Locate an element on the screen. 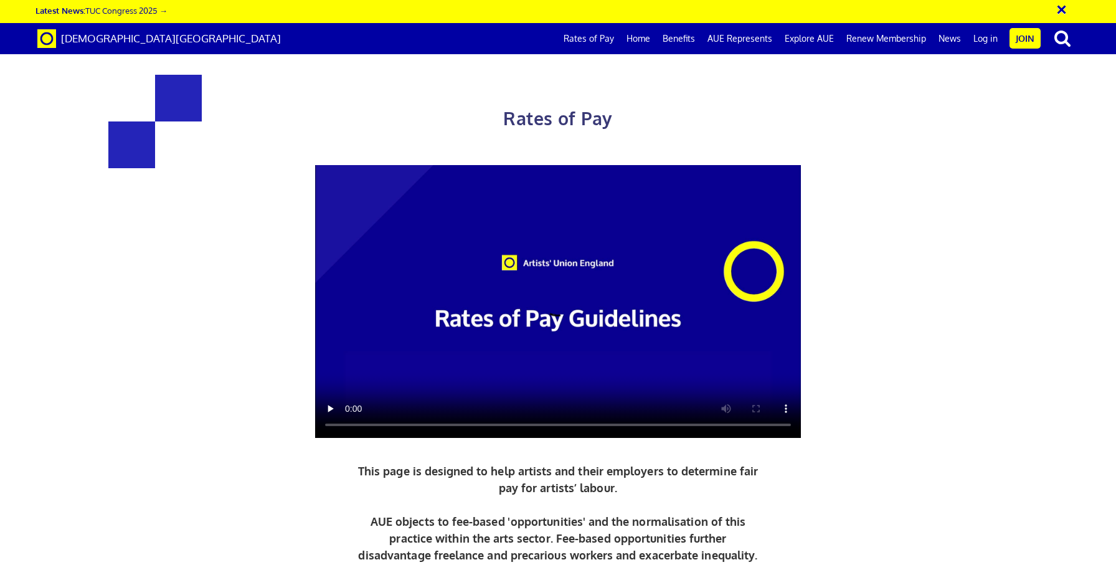  span: Rates of Pay is located at coordinates (558, 118).